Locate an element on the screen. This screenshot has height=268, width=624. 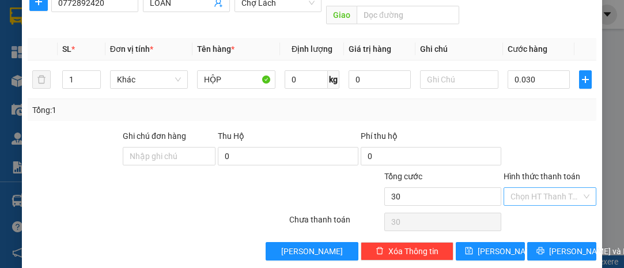
span: Xóa Thông tin is located at coordinates (413, 251).